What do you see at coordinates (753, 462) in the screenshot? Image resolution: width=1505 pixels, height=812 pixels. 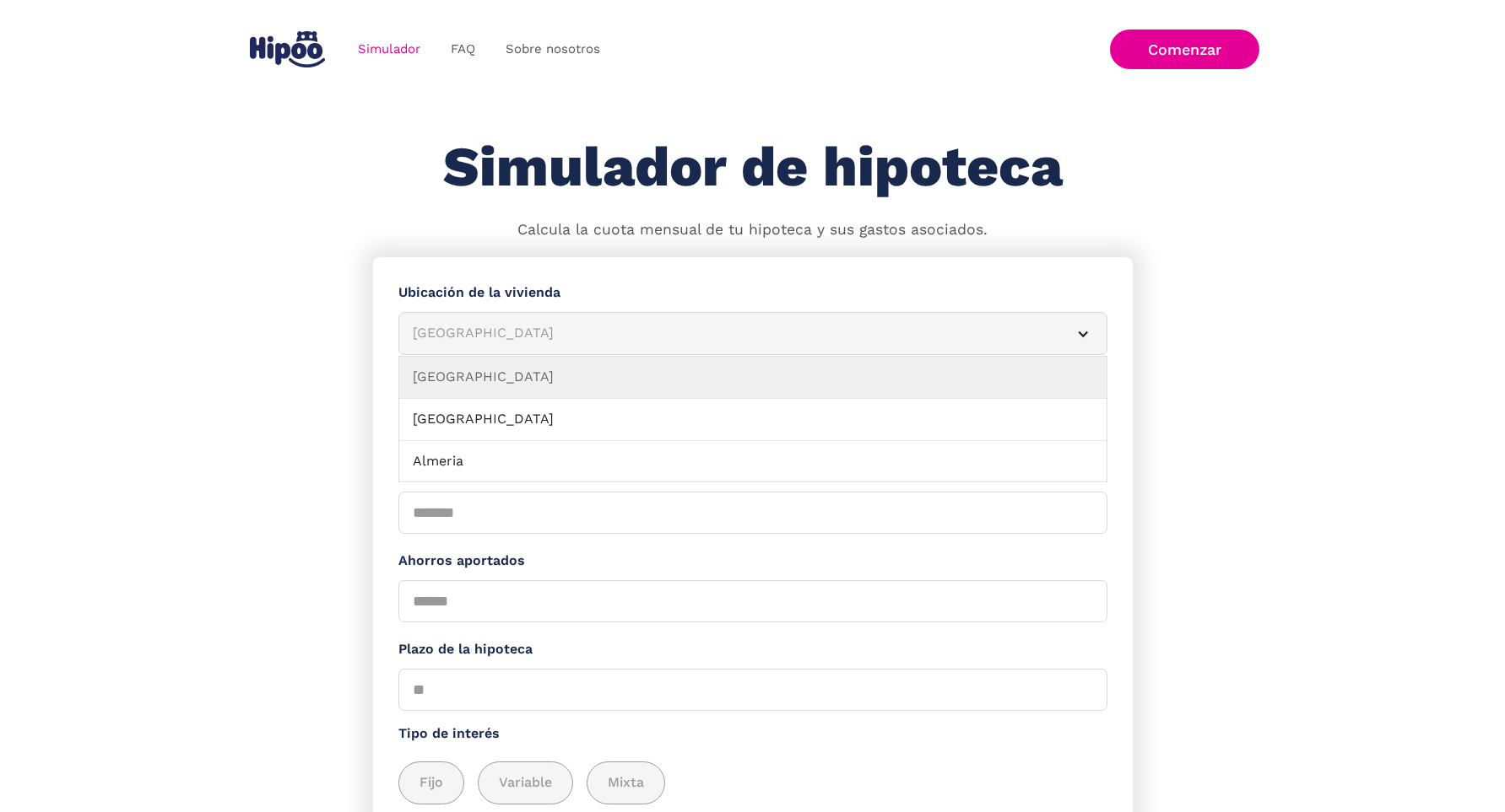 I see `a: Almeria` at bounding box center [753, 462].